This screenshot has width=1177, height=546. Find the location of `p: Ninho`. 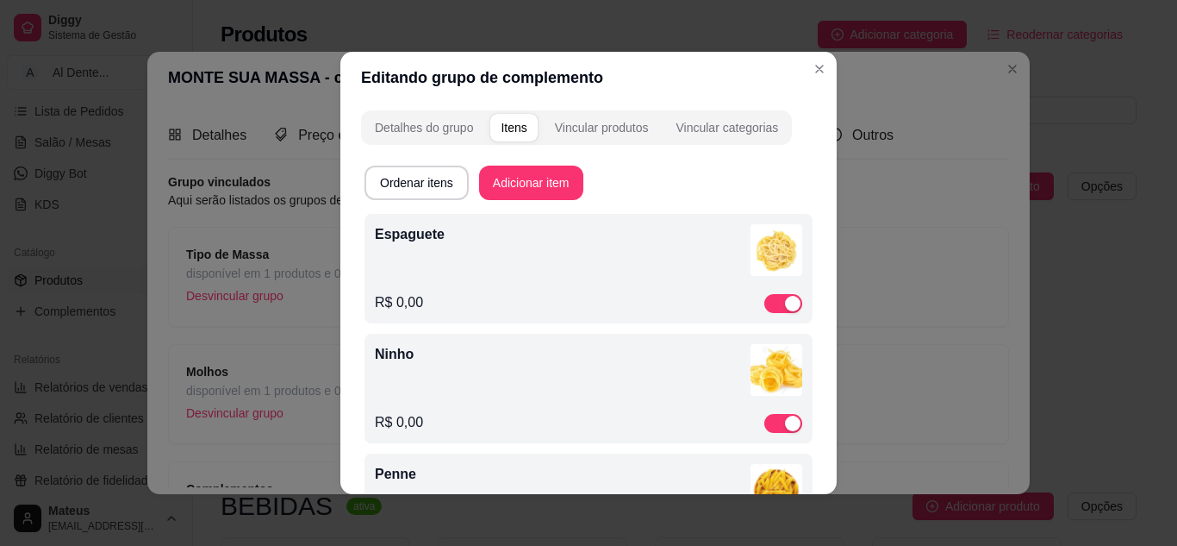

p: Ninho is located at coordinates (563, 354).